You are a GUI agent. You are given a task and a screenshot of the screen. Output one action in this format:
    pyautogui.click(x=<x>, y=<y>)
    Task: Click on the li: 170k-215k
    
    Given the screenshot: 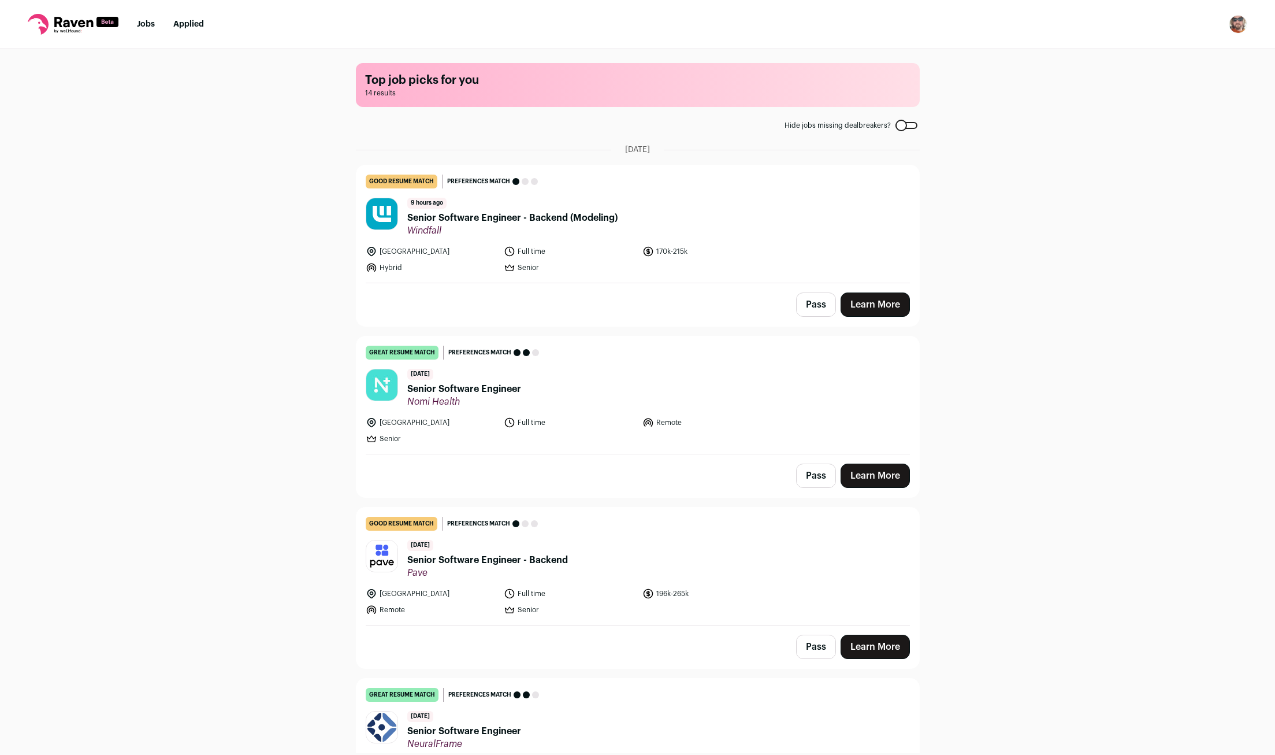 What is the action you would take?
    pyautogui.click(x=708, y=251)
    